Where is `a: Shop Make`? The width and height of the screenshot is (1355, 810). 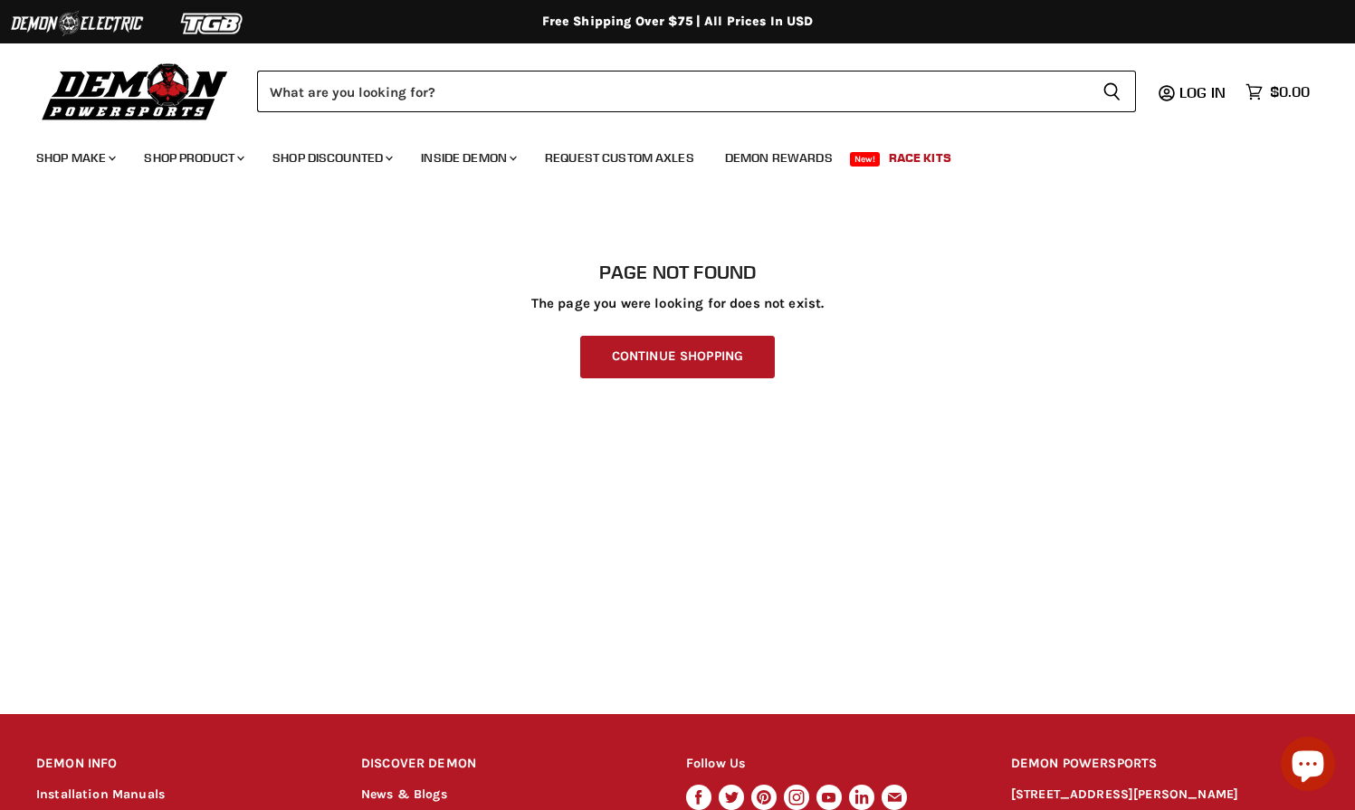 a: Shop Make is located at coordinates (74, 157).